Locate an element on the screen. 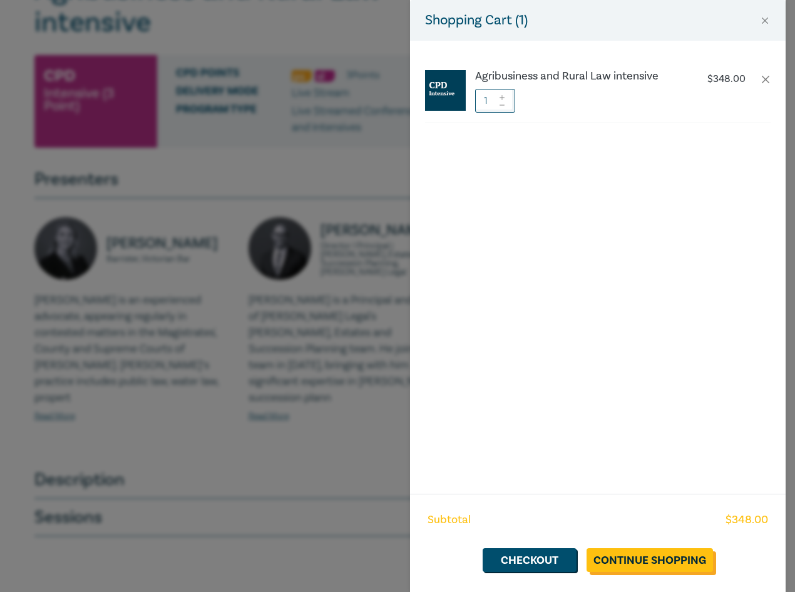  h5: Shopping Cart ( 1 ) is located at coordinates (477, 20).